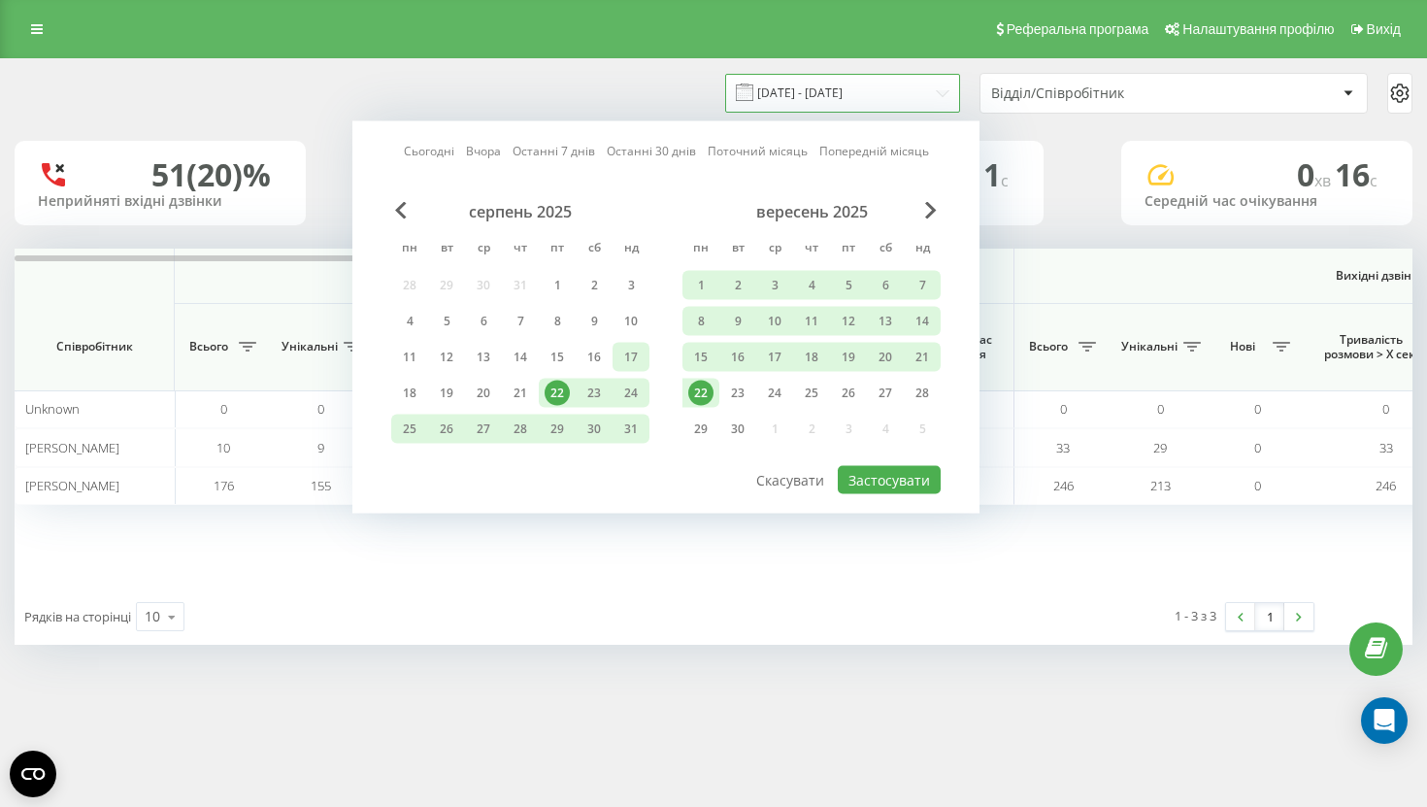 The width and height of the screenshot is (1427, 807). I want to click on div: Середній час очікування, so click(1267, 201).